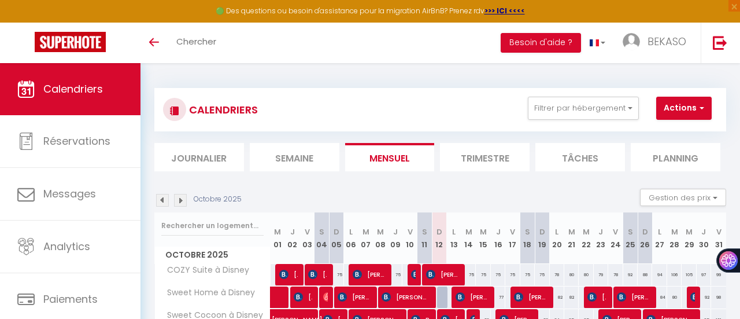 Image resolution: width=740 pixels, height=319 pixels. I want to click on th: 02, so click(292, 238).